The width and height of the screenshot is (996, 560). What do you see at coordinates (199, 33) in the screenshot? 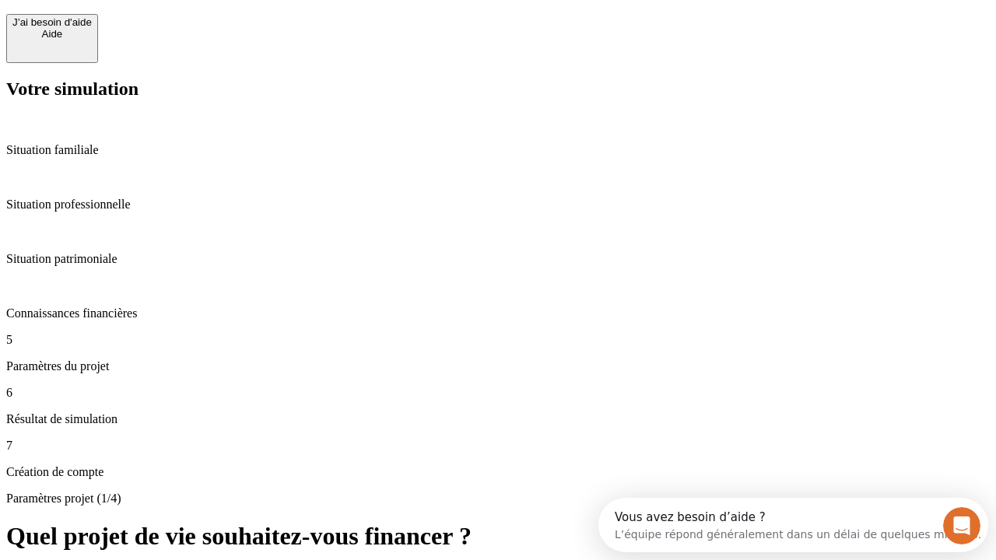
I see `div: L’équipe répond généralement dans un délai de quelques minutes.` at bounding box center [199, 33].